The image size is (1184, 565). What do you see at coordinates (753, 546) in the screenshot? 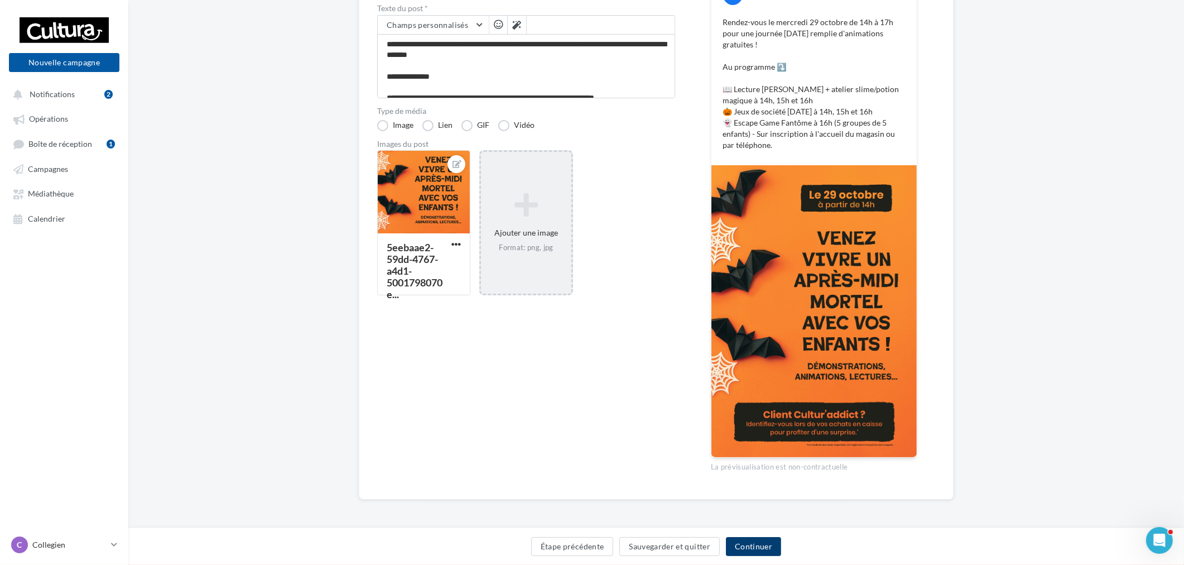
I see `button: Continuer` at bounding box center [753, 546].